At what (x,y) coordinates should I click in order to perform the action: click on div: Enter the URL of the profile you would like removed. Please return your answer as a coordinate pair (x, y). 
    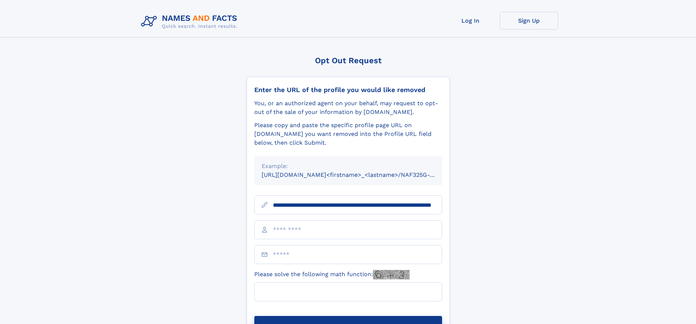
    Looking at the image, I should click on (348, 90).